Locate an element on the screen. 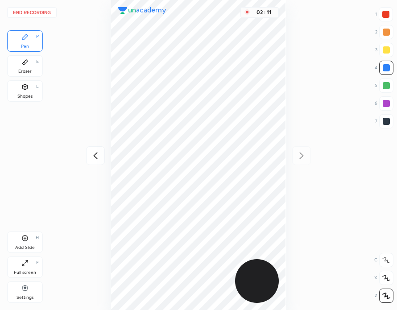  div: 4 is located at coordinates (384, 68).